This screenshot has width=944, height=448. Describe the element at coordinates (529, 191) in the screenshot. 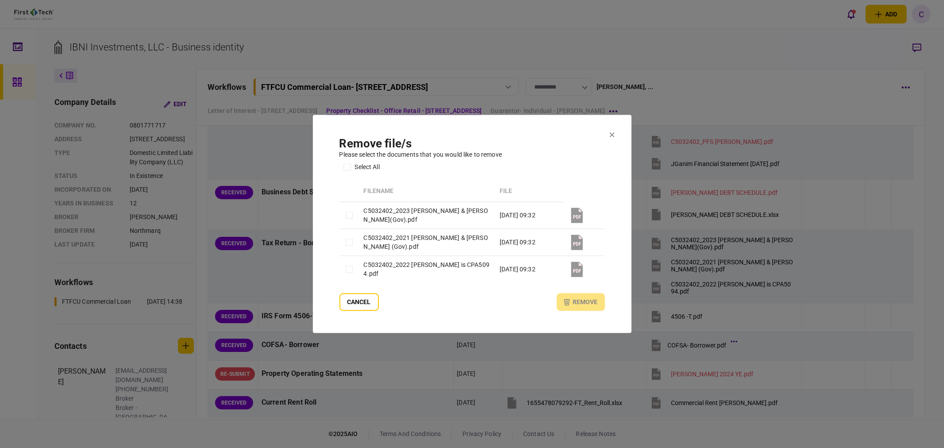

I see `th: file` at that location.